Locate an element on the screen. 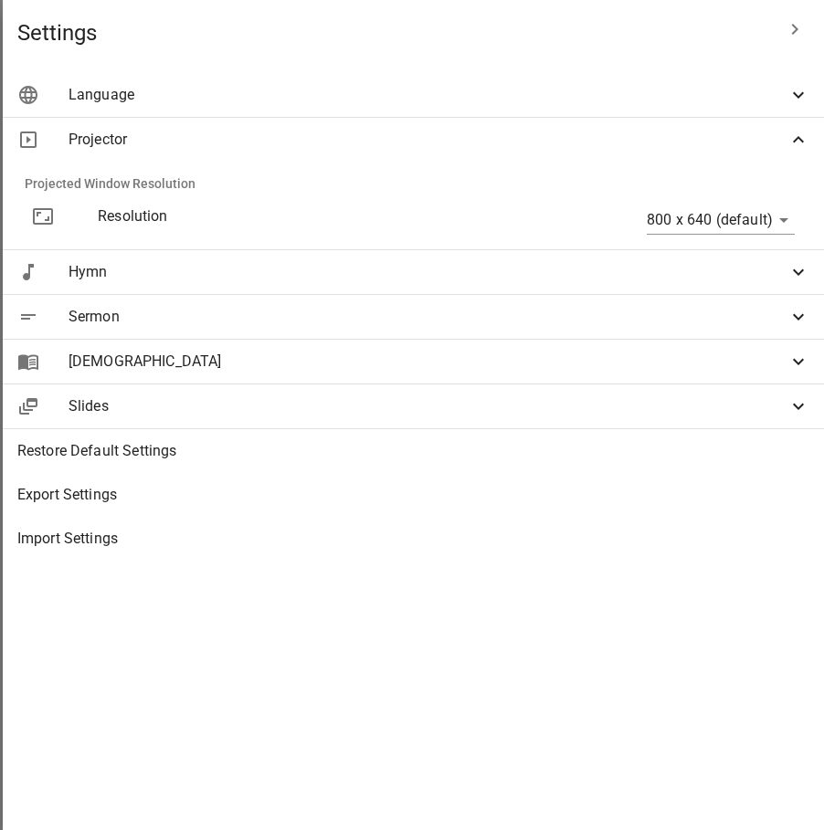 The height and width of the screenshot is (830, 824). span: Hymn is located at coordinates (427, 272).